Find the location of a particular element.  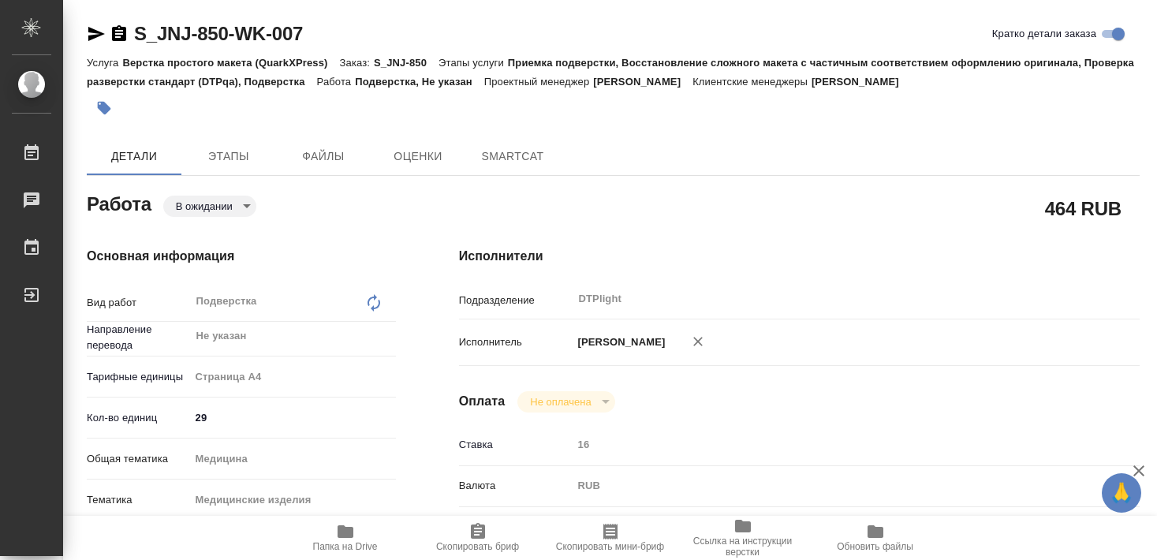

button: Скопировать ссылку для ЯМессенджера is located at coordinates (96, 34).